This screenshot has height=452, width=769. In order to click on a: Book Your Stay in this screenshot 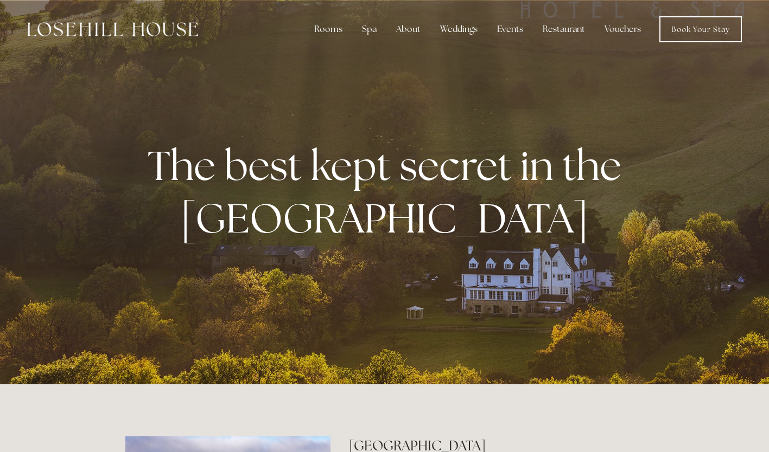, I will do `click(700, 29)`.